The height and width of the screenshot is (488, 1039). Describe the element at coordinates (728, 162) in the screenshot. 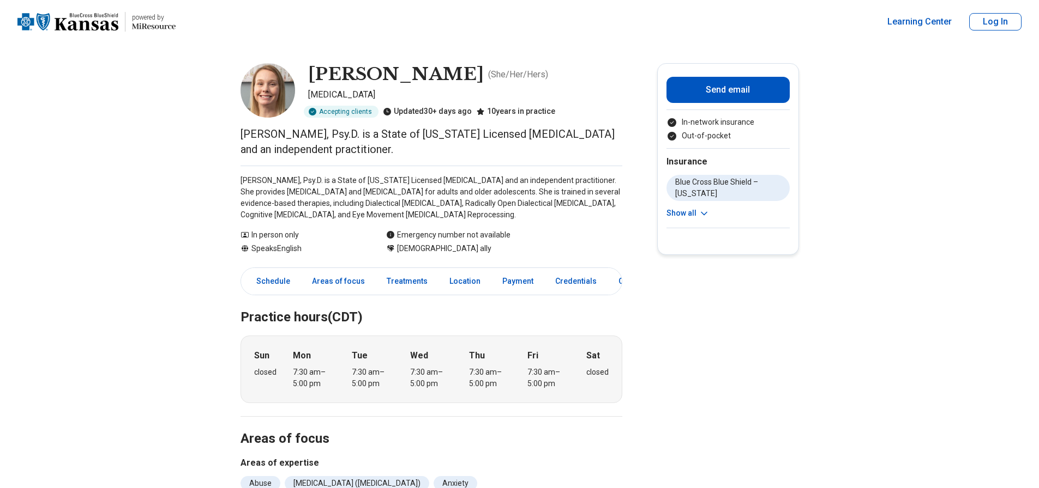

I see `h2: Insurance` at that location.